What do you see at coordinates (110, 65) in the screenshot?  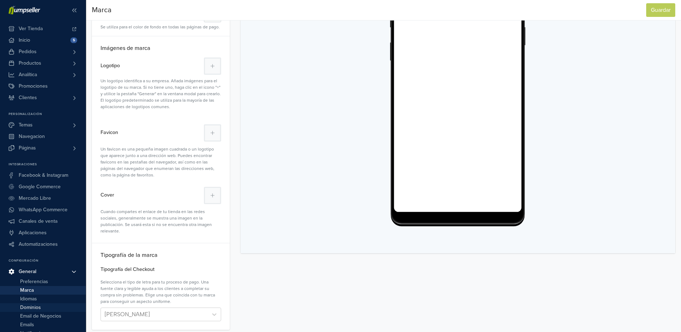 I see `label: Logotipo` at bounding box center [110, 65].